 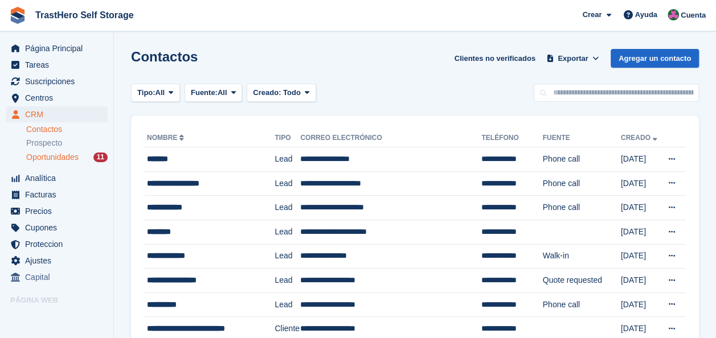 What do you see at coordinates (511, 138) in the screenshot?
I see `th: Teléfono` at bounding box center [511, 138].